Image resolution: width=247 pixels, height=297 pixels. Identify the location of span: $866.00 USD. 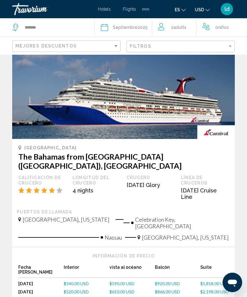
(167, 292).